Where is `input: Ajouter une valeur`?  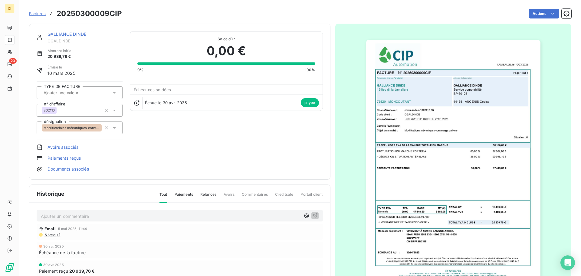
input: Ajouter une valeur is located at coordinates (73, 93).